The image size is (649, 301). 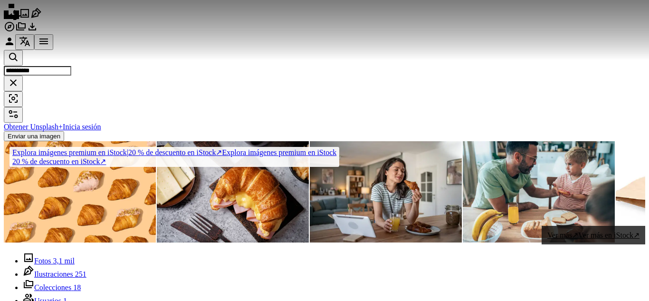 What do you see at coordinates (34, 136) in the screenshot?
I see `button: Enviar una imagen` at bounding box center [34, 136].